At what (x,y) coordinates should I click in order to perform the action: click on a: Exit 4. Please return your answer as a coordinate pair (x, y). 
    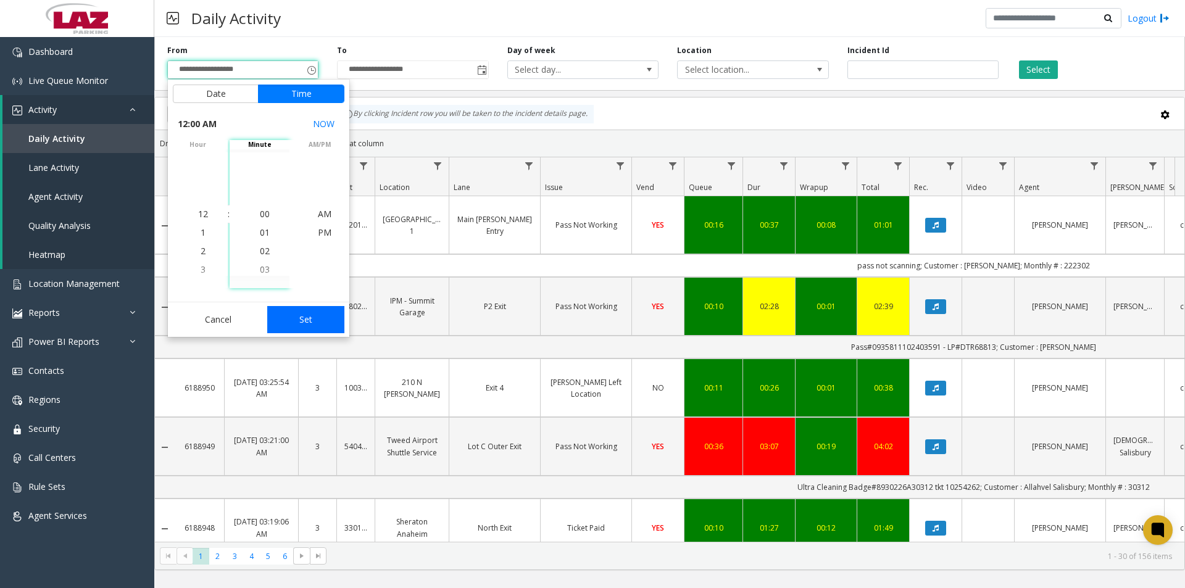
    Looking at the image, I should click on (494, 388).